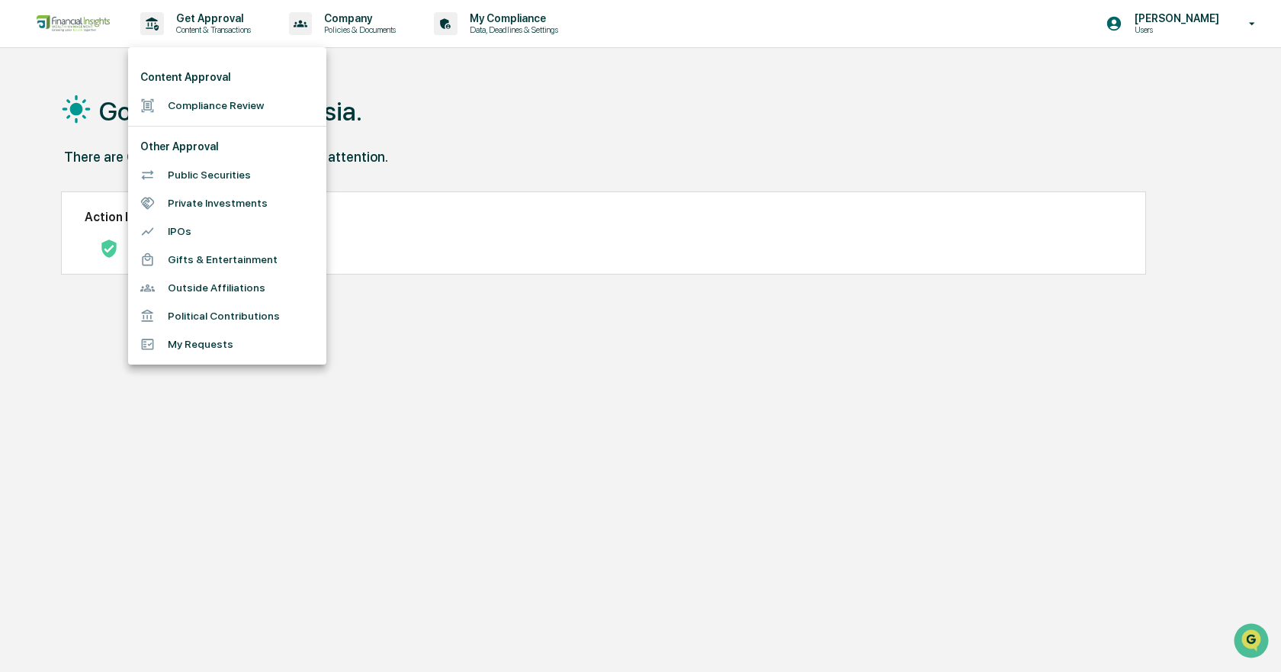 Image resolution: width=1281 pixels, height=672 pixels. Describe the element at coordinates (227, 287) in the screenshot. I see `li: Outside Affiliations` at that location.